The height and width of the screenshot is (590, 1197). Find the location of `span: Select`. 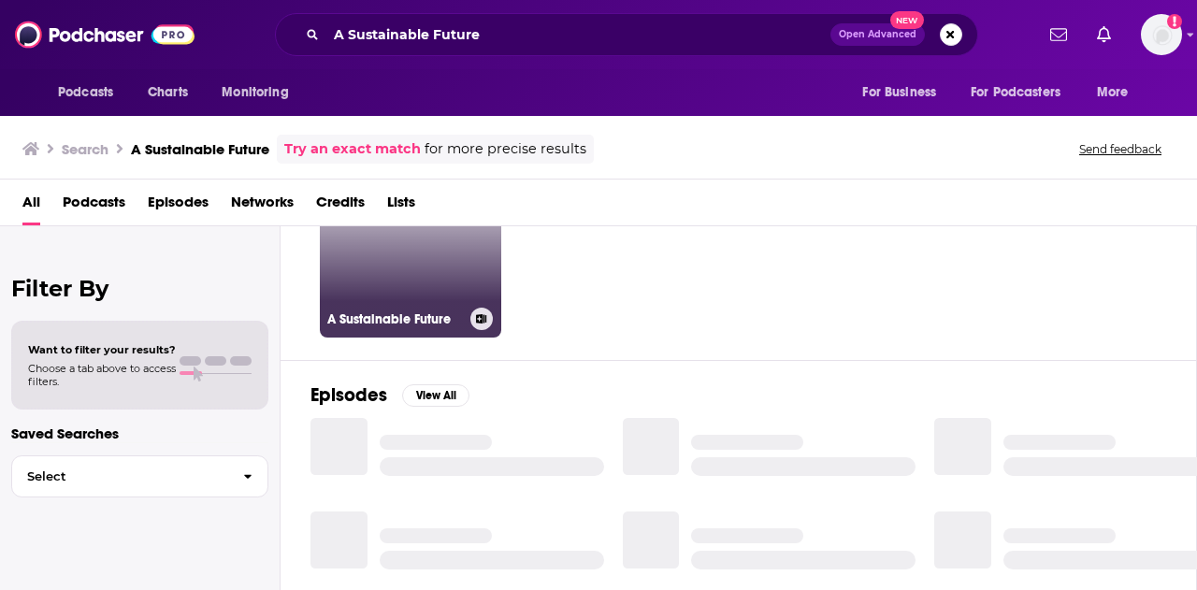

span: Select is located at coordinates (120, 476).